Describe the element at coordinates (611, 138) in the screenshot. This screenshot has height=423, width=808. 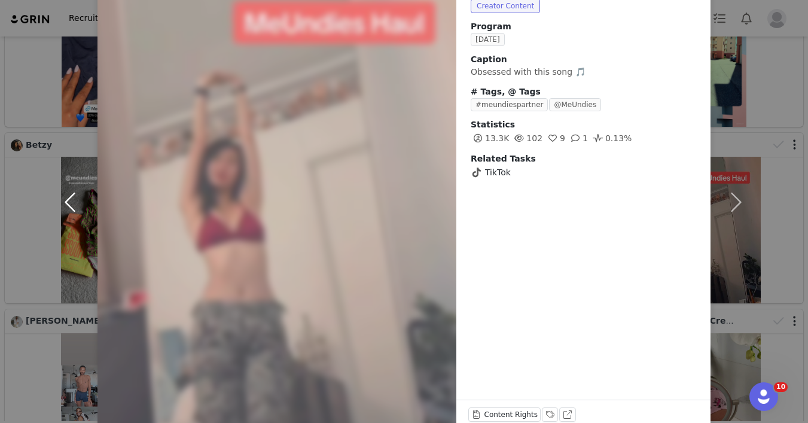
I see `span: 0.13%` at that location.